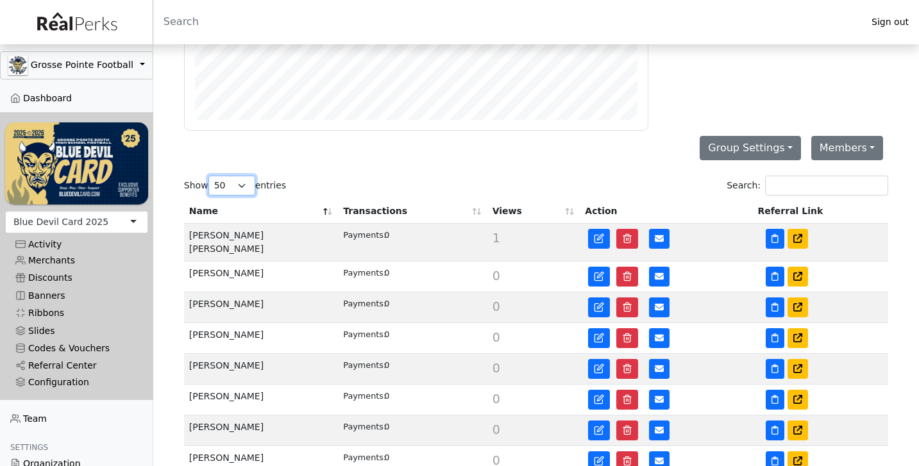 Image resolution: width=919 pixels, height=466 pixels. What do you see at coordinates (507, 22) in the screenshot?
I see `input: Search` at bounding box center [507, 22].